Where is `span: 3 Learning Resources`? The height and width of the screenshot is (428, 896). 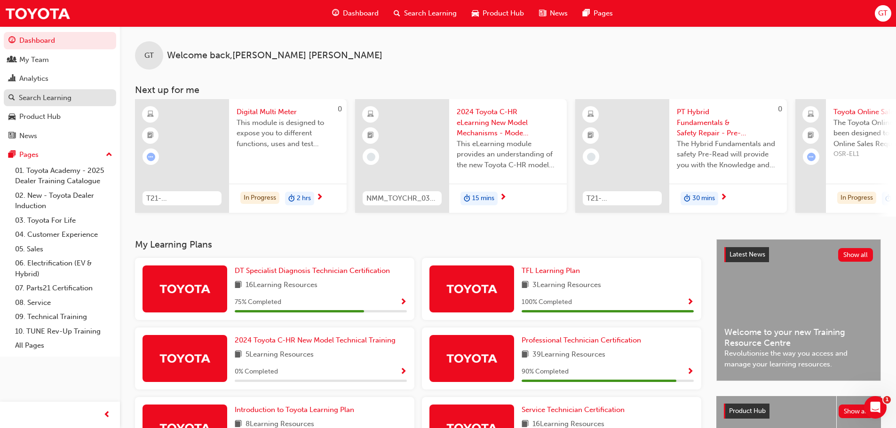 span: 3 Learning Resources is located at coordinates (567, 285).